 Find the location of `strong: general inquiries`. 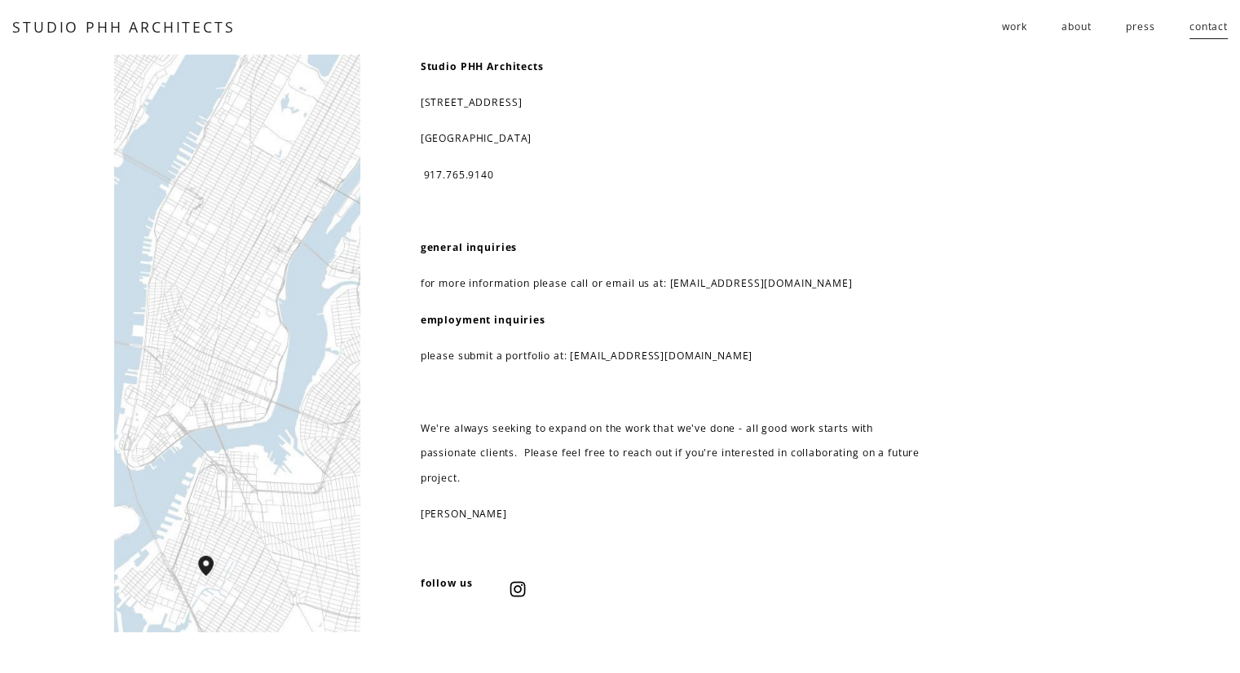

strong: general inquiries is located at coordinates (469, 247).